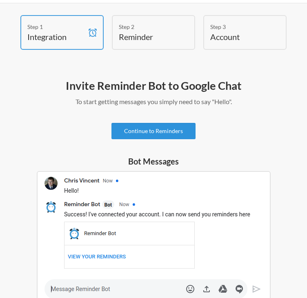 Image resolution: width=307 pixels, height=298 pixels. What do you see at coordinates (56, 27) in the screenshot?
I see `div: Step 1` at bounding box center [56, 27].